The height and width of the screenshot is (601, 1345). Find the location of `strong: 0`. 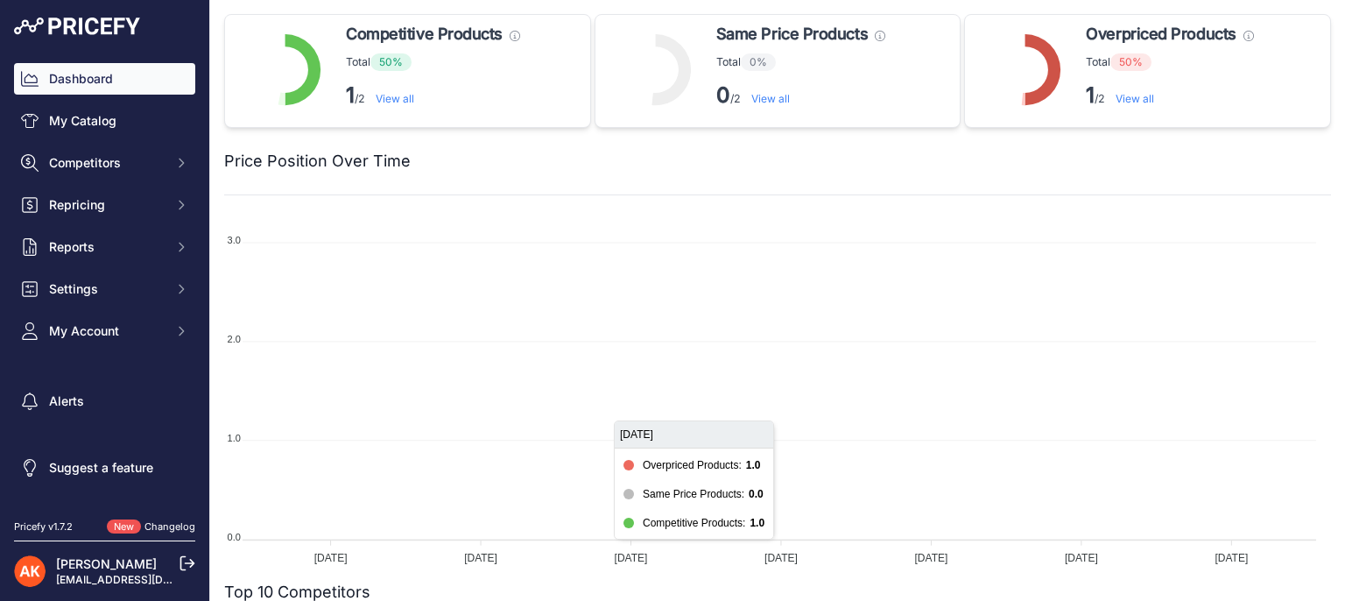

strong: 0 is located at coordinates (723, 95).